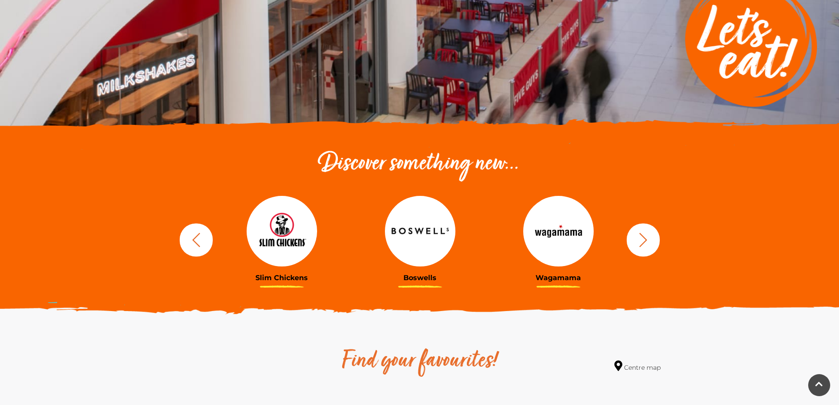 The image size is (839, 405). I want to click on h2: Find your favourites!, so click(420, 361).